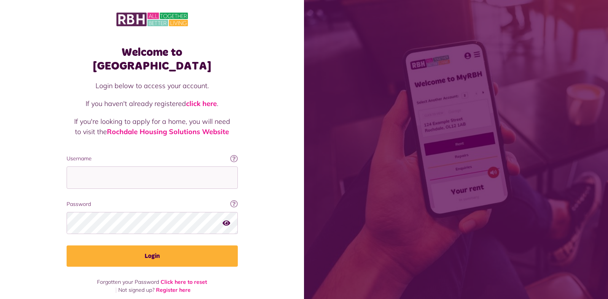  I want to click on a: Click here to reset, so click(184, 282).